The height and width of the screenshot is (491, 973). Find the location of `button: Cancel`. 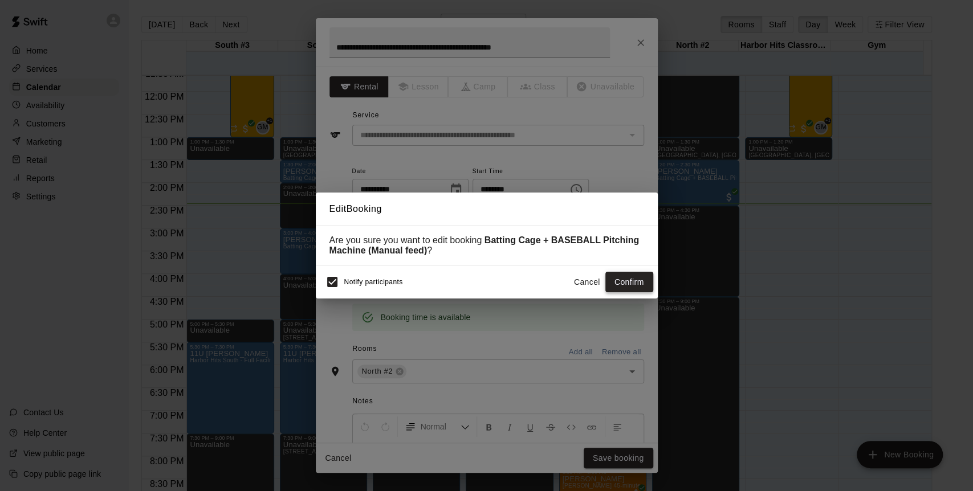

button: Cancel is located at coordinates (587, 282).